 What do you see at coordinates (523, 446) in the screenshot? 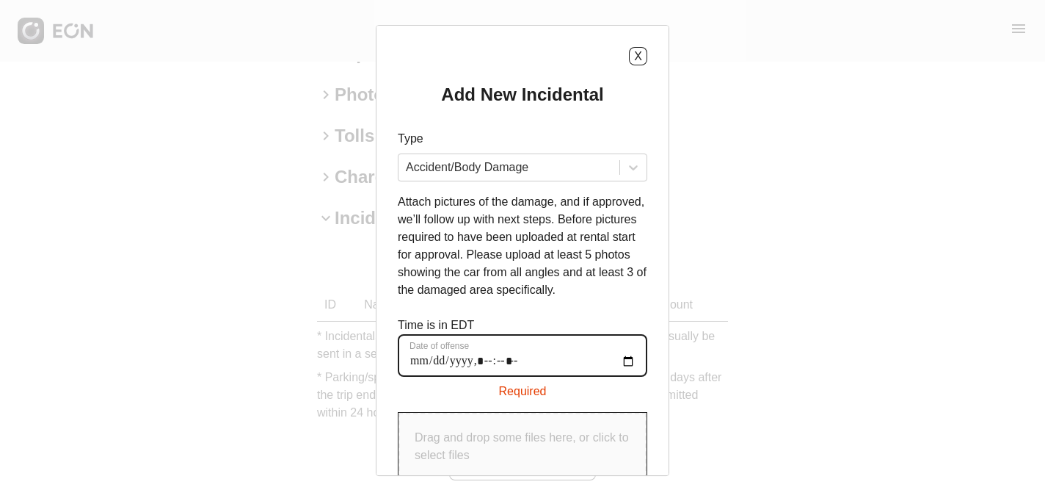
I see `p: Drag and drop some files here, or click to select files` at bounding box center [523, 446].